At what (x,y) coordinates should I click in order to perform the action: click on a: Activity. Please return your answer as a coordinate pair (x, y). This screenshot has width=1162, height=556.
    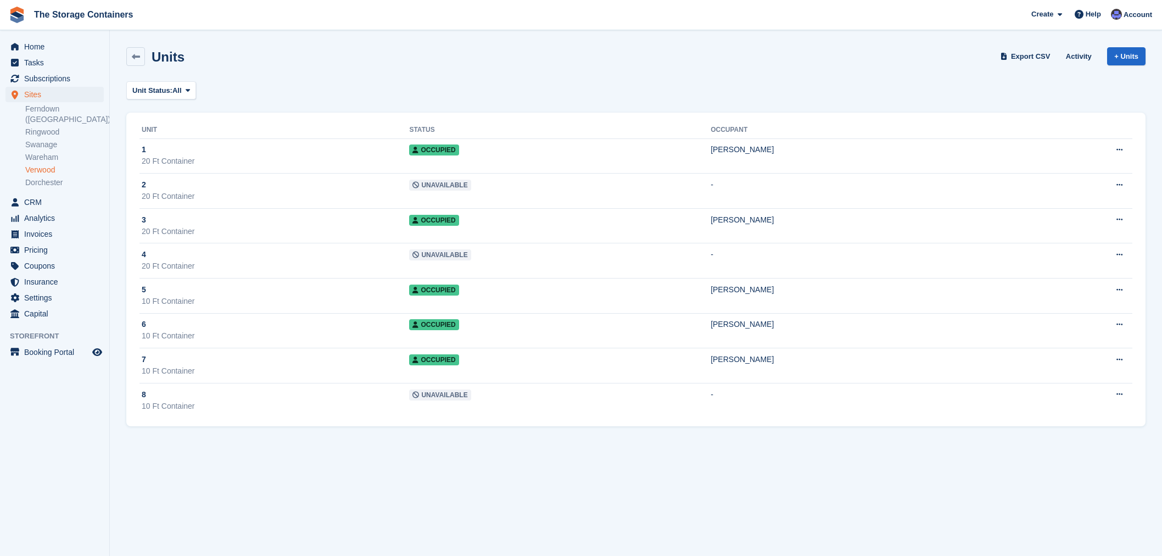
    Looking at the image, I should click on (1079, 56).